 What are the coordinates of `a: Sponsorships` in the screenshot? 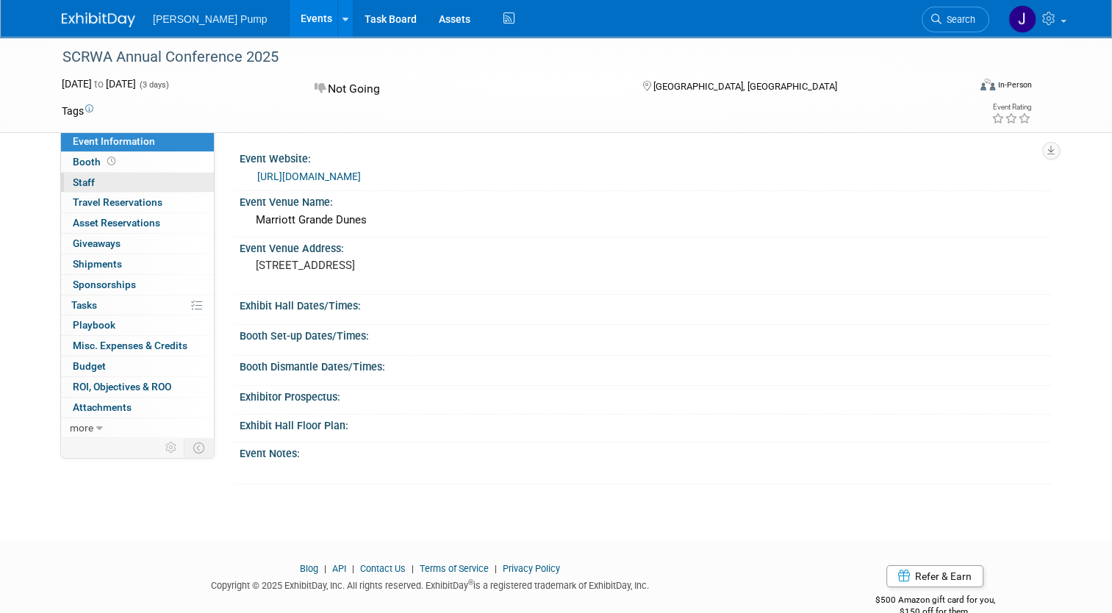 It's located at (137, 284).